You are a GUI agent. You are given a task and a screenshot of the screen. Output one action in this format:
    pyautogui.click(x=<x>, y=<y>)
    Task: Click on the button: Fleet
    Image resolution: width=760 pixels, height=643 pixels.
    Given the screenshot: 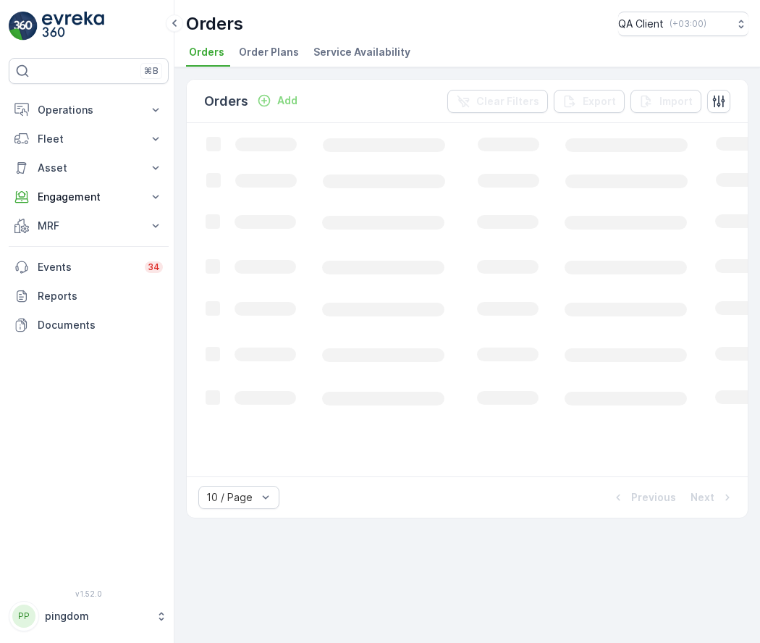 What is the action you would take?
    pyautogui.click(x=88, y=139)
    